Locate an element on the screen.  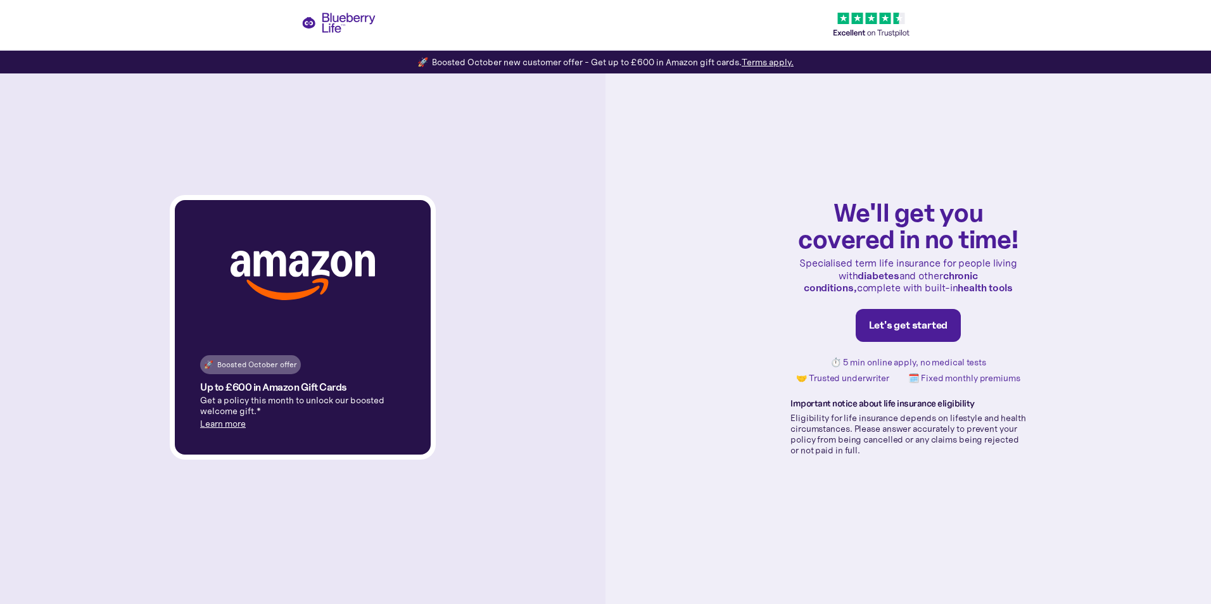
div: 🚀 Boosted October new customer offer - Get up to £600 in Amazon gift cards. is located at coordinates (605, 62).